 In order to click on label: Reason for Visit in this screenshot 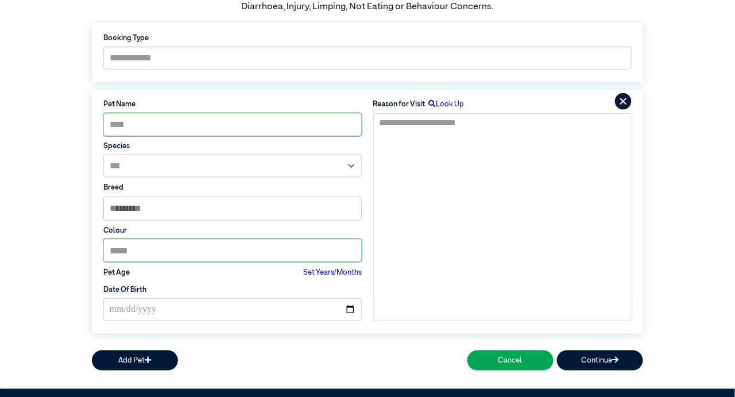, I will do `click(399, 104)`.